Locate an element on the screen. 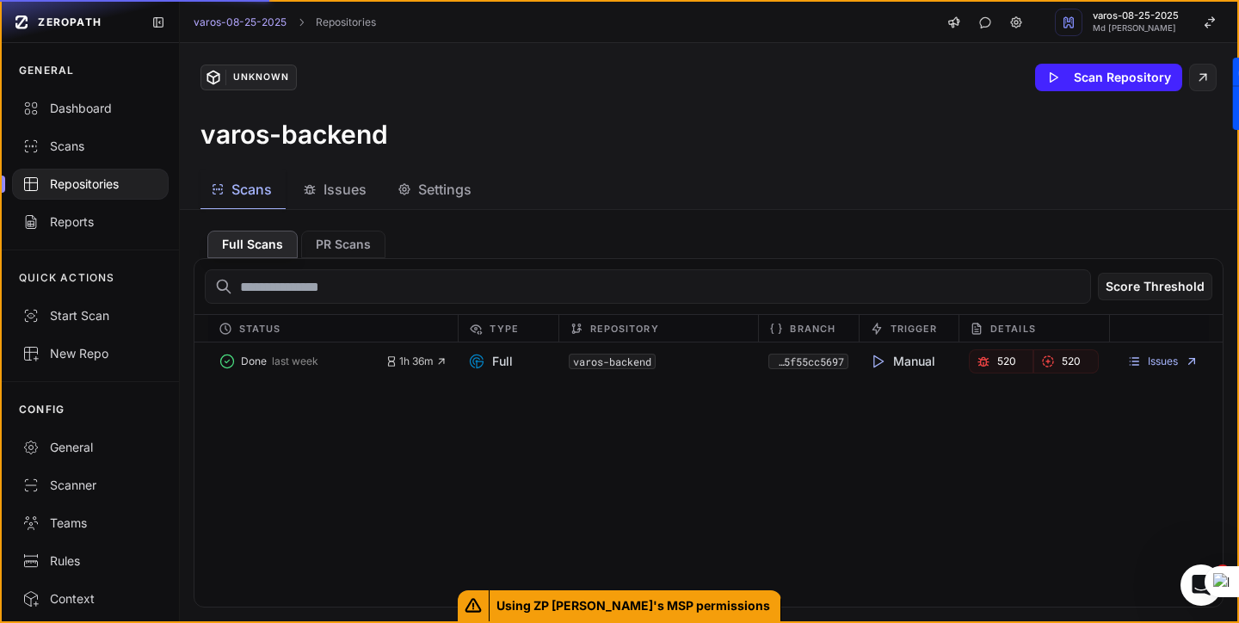 This screenshot has width=1239, height=623. a: varos-08-25-2025 is located at coordinates (240, 22).